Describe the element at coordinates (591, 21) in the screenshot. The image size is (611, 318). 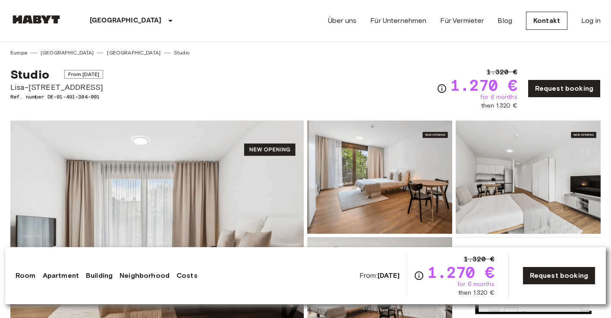
I see `a: Log in` at that location.